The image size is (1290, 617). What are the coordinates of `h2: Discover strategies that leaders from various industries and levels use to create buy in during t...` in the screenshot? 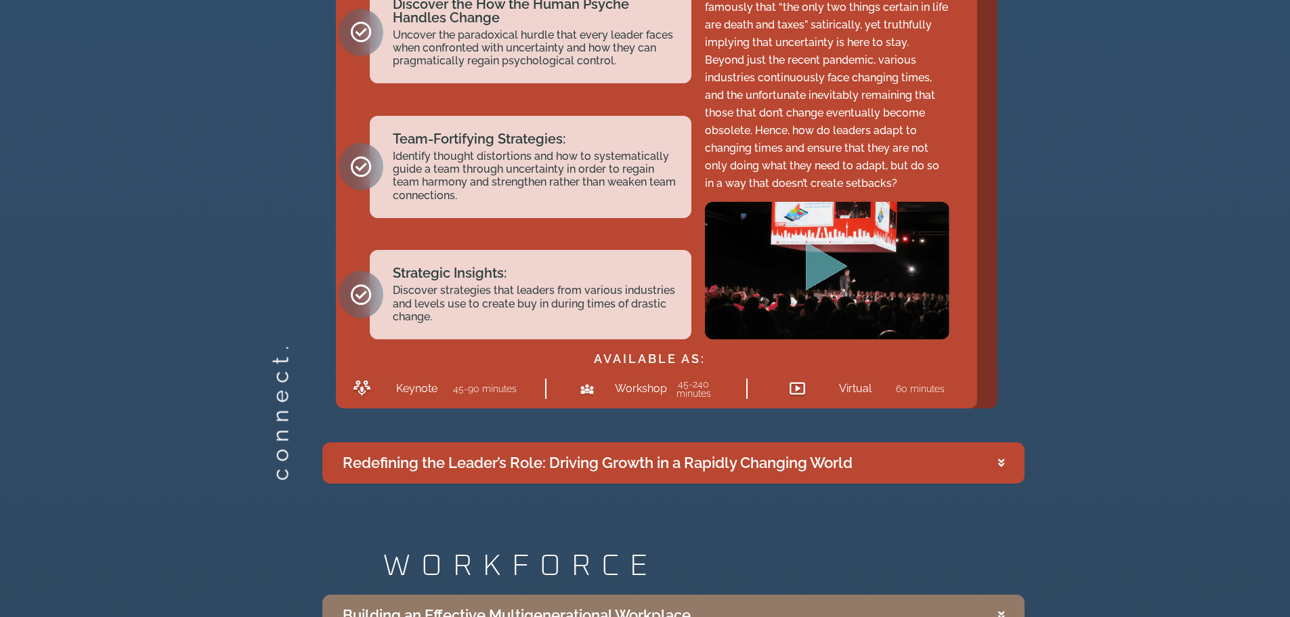 It's located at (535, 303).